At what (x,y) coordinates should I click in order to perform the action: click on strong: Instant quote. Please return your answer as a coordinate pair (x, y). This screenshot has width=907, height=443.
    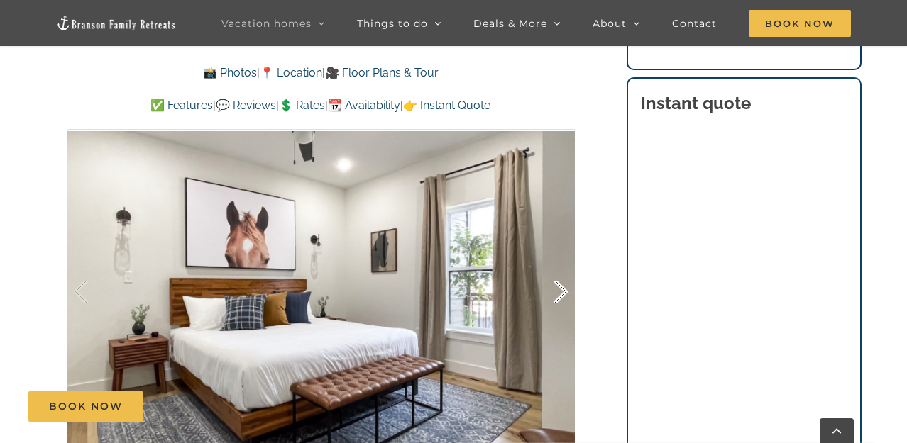
    Looking at the image, I should click on (695, 103).